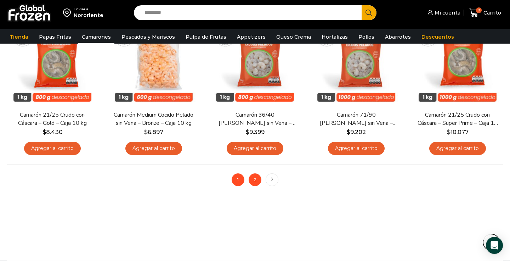 The height and width of the screenshot is (261, 510). Describe the element at coordinates (356, 132) in the screenshot. I see `bdi: 9.202` at that location.